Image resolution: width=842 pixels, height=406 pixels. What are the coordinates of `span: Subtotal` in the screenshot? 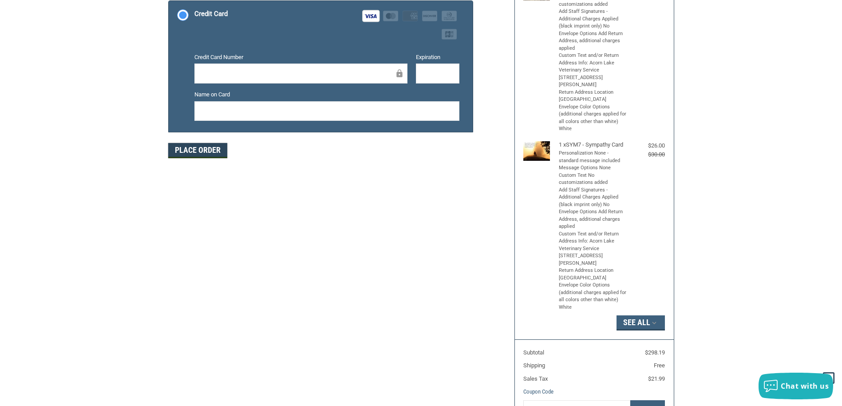 It's located at (534, 352).